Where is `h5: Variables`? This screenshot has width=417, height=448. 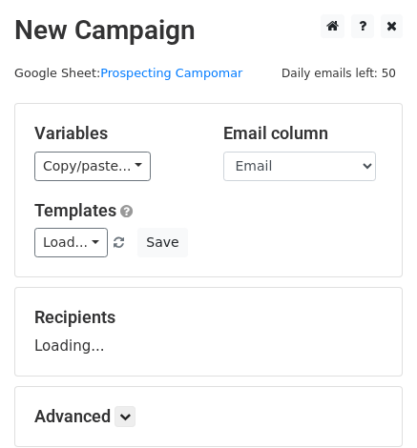 h5: Variables is located at coordinates (114, 133).